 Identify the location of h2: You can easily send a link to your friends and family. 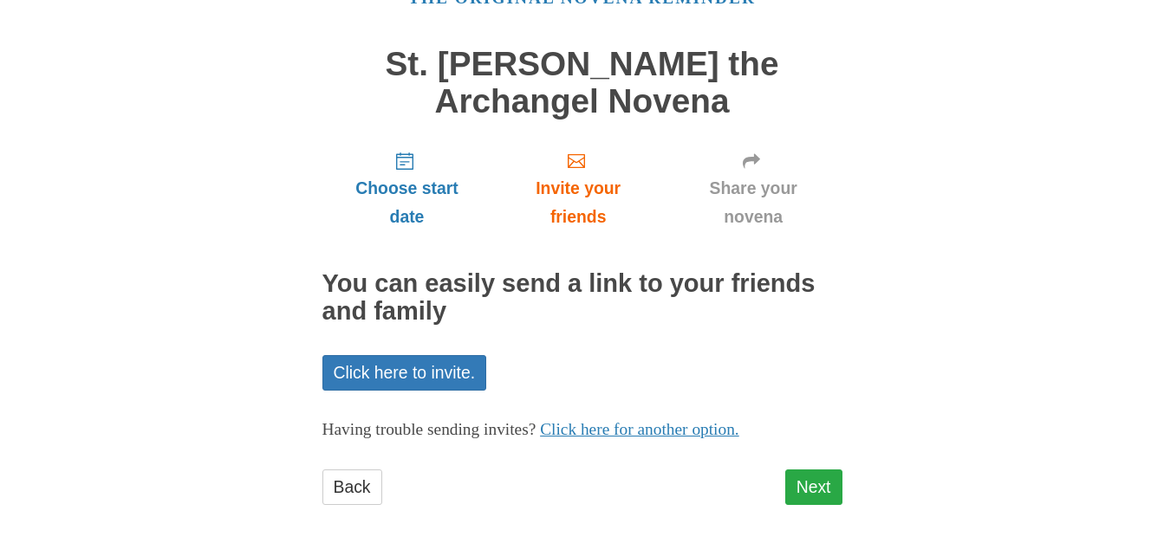
(582, 298).